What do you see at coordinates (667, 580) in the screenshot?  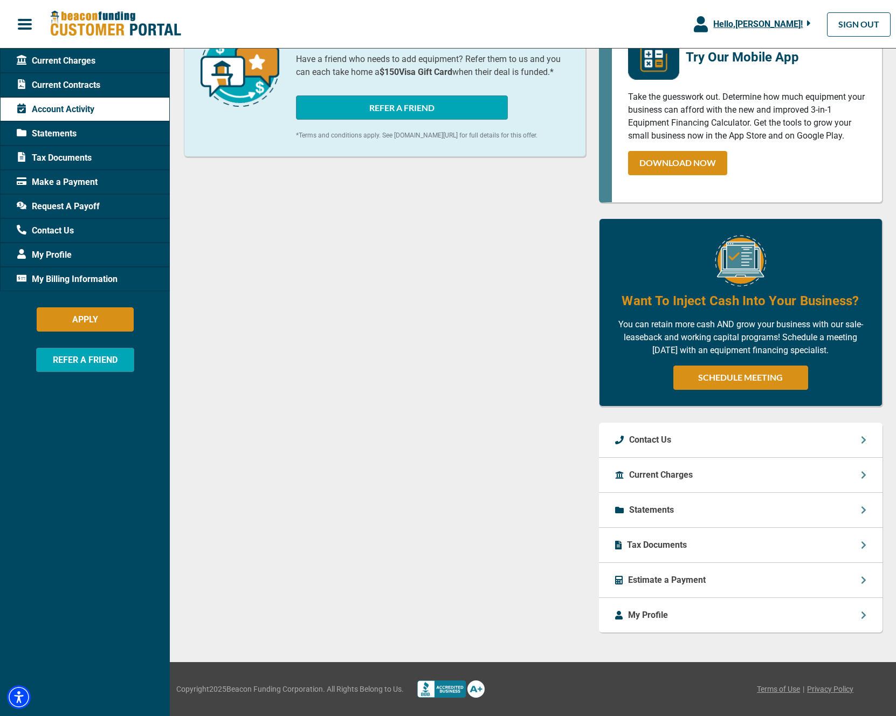 I see `p: Estimate a Payment` at bounding box center [667, 580].